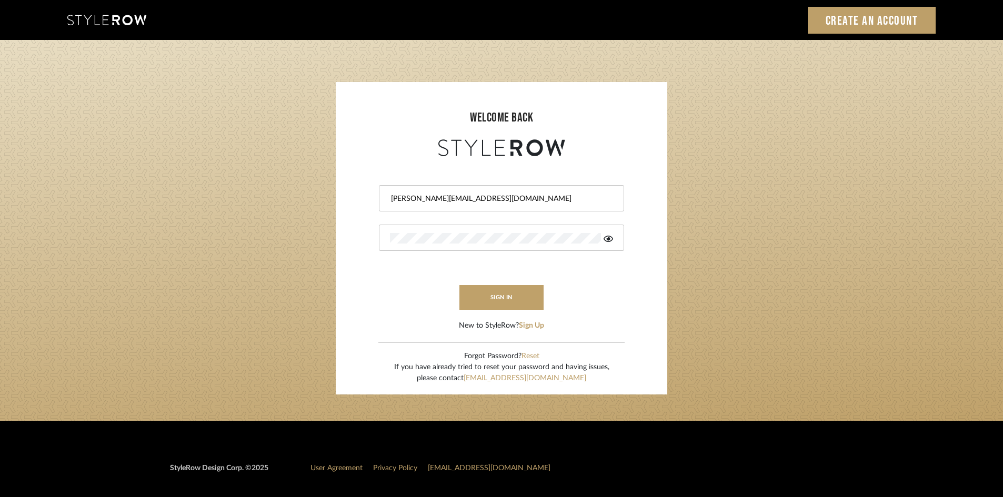 The width and height of the screenshot is (1003, 497). What do you see at coordinates (531, 356) in the screenshot?
I see `button: Reset` at bounding box center [531, 356].